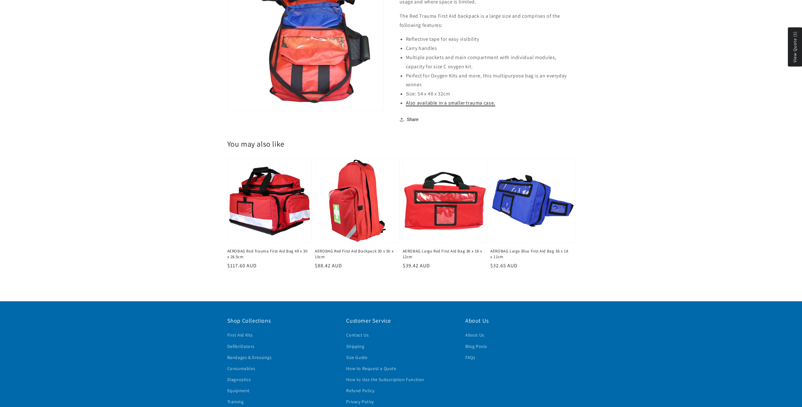 The width and height of the screenshot is (802, 407). Describe the element at coordinates (794, 47) in the screenshot. I see `button: View Quote (1)` at that location.